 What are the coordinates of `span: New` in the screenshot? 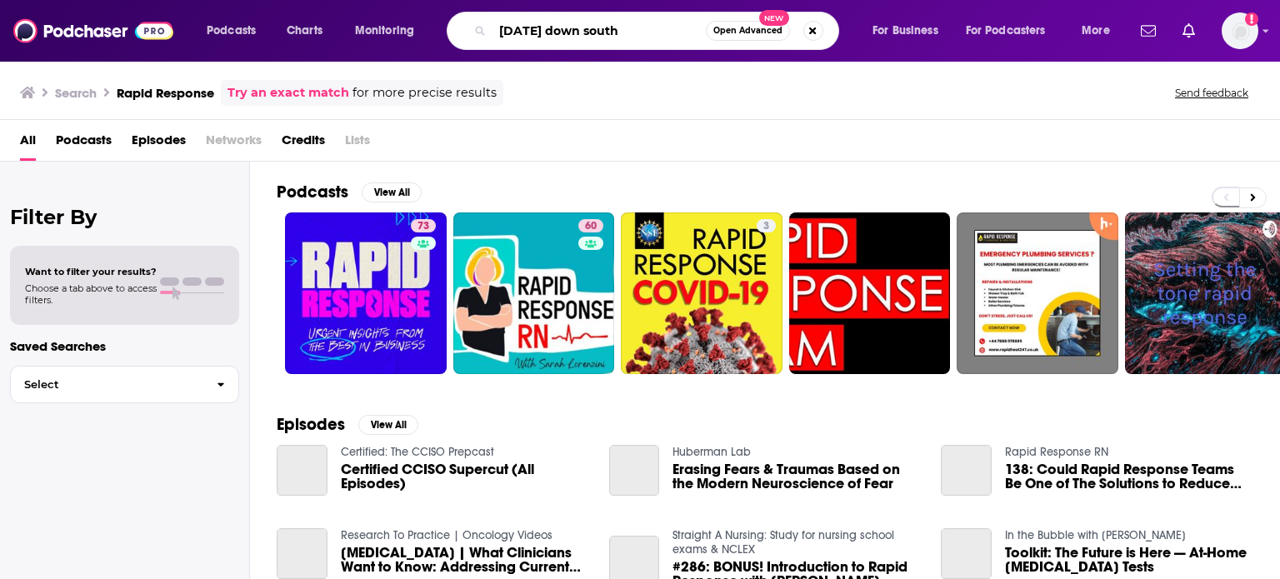 It's located at (774, 17).